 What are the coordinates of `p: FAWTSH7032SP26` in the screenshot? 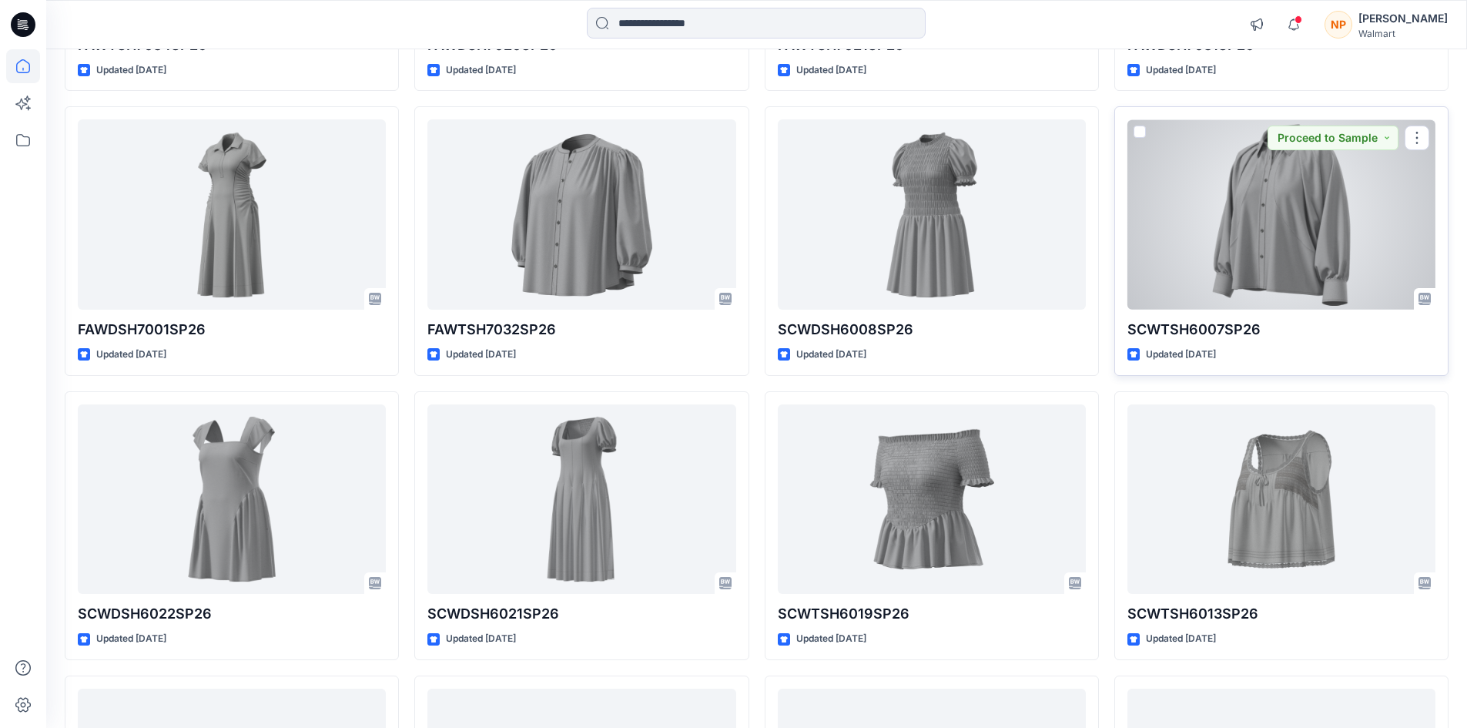 It's located at (581, 330).